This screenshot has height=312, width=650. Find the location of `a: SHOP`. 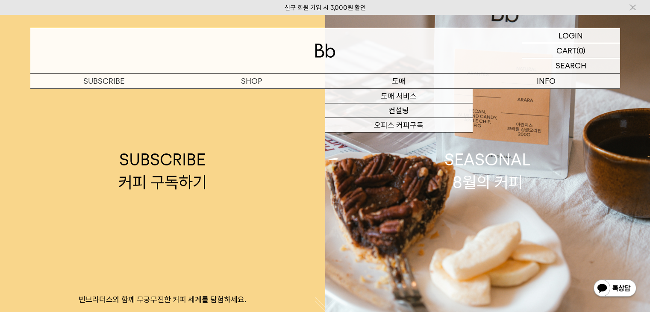

a: SHOP is located at coordinates (251, 81).